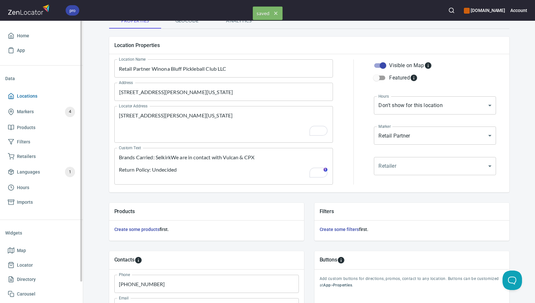 The image size is (535, 303). Describe the element at coordinates (41, 265) in the screenshot. I see `a: Locator` at that location.